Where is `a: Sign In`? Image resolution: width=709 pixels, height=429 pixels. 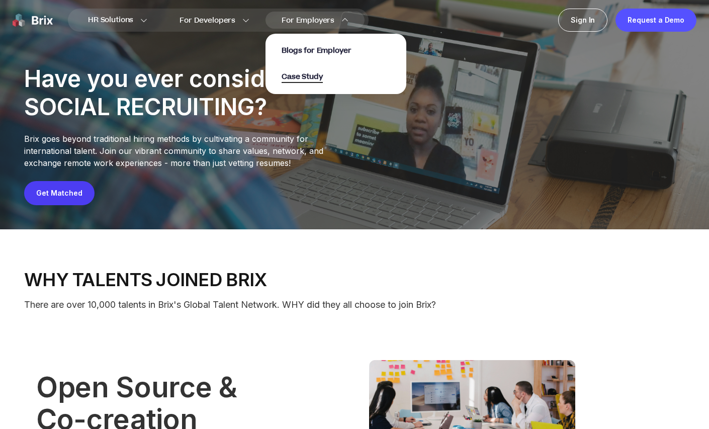 a: Sign In is located at coordinates (583, 20).